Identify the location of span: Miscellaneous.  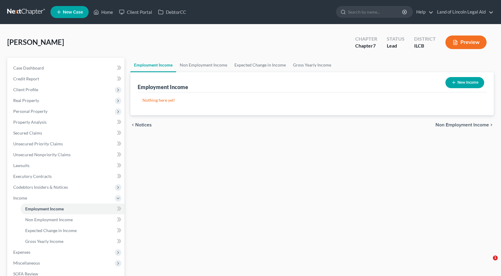
(26, 263).